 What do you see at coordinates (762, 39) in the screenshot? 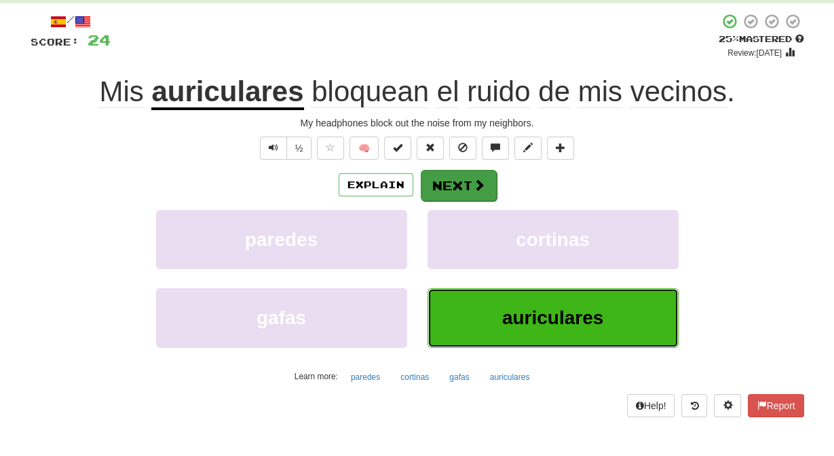
I see `div: Mastered` at bounding box center [762, 39].